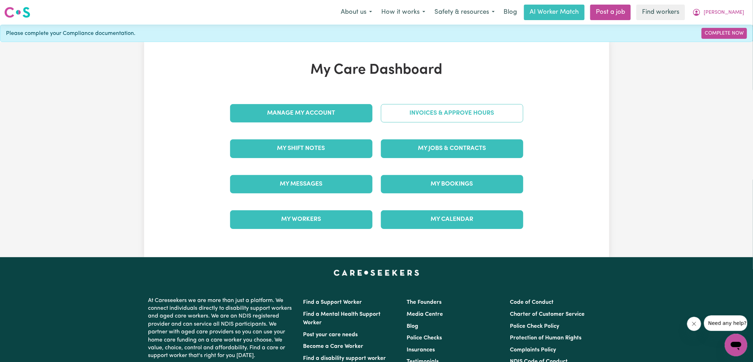  I want to click on a: Find a Mental Health Support Worker, so click(342, 318).